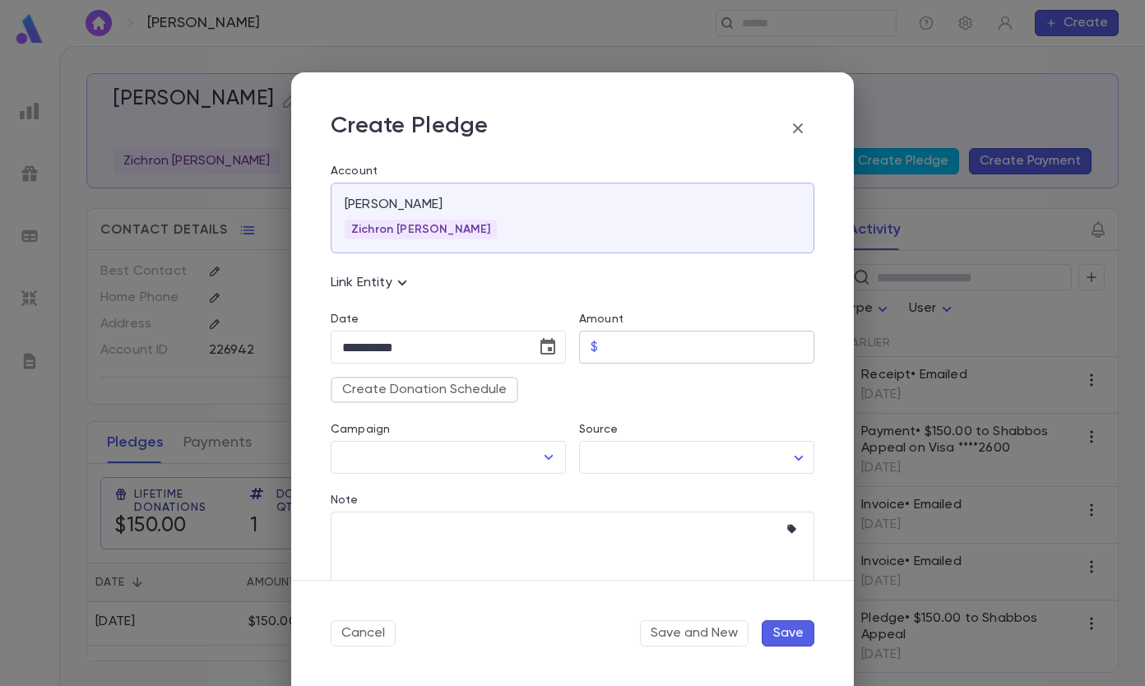 This screenshot has height=686, width=1145. What do you see at coordinates (424, 390) in the screenshot?
I see `button: Create Donation Schedule` at bounding box center [424, 390].